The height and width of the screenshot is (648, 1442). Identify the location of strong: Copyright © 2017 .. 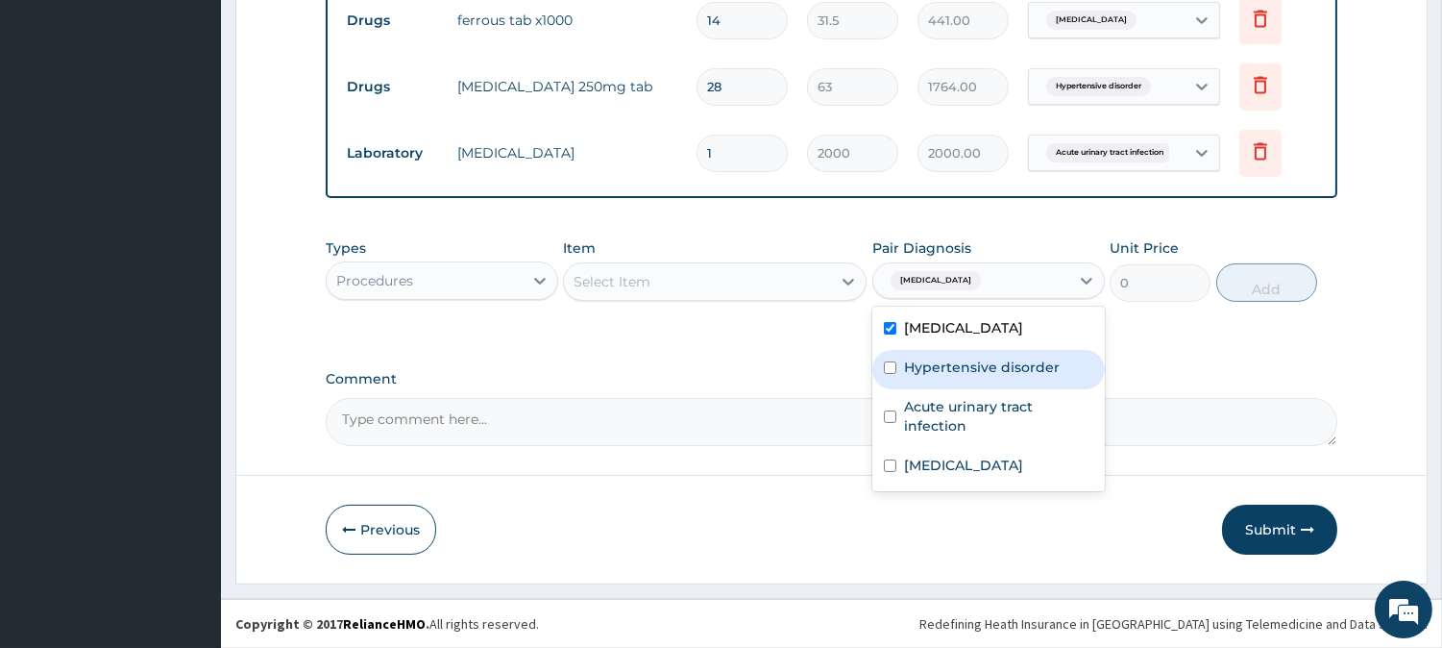
(332, 624).